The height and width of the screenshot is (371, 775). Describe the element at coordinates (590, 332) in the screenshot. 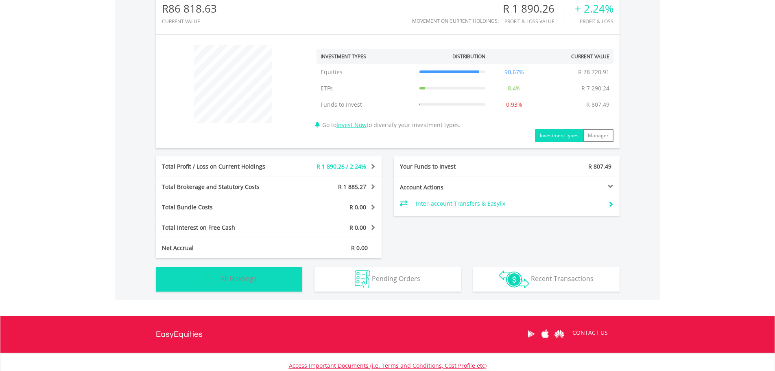

I see `a: CONTACT US` at that location.